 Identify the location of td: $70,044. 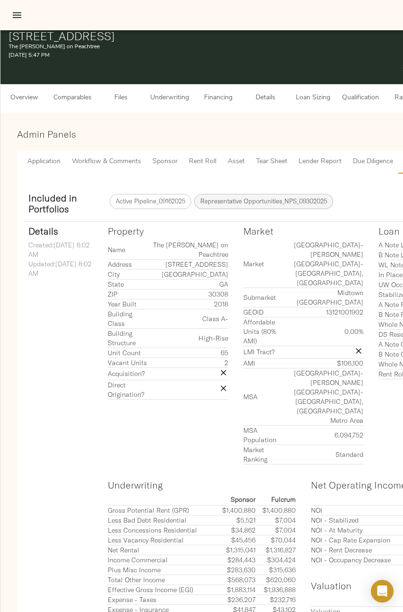
(276, 540).